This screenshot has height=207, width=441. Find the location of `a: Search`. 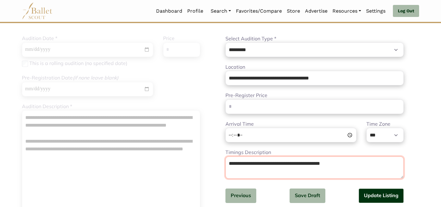

a: Search is located at coordinates (221, 11).